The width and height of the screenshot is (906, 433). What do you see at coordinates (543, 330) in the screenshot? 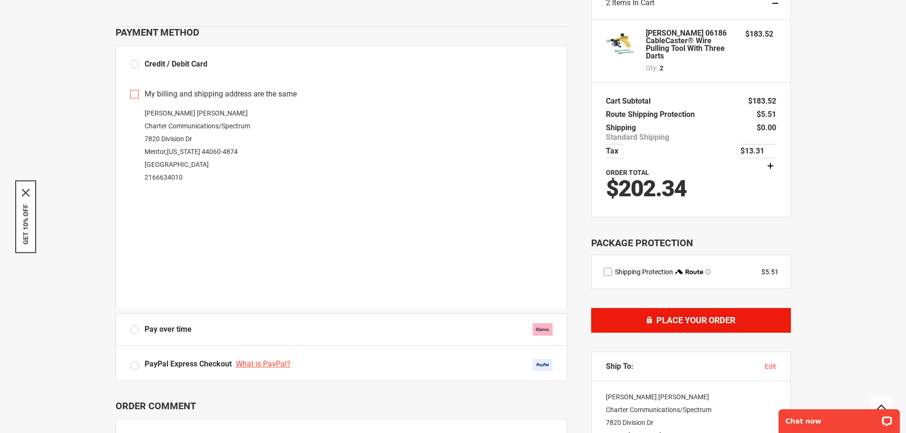
I see `img: klarna.svg` at bounding box center [543, 330].